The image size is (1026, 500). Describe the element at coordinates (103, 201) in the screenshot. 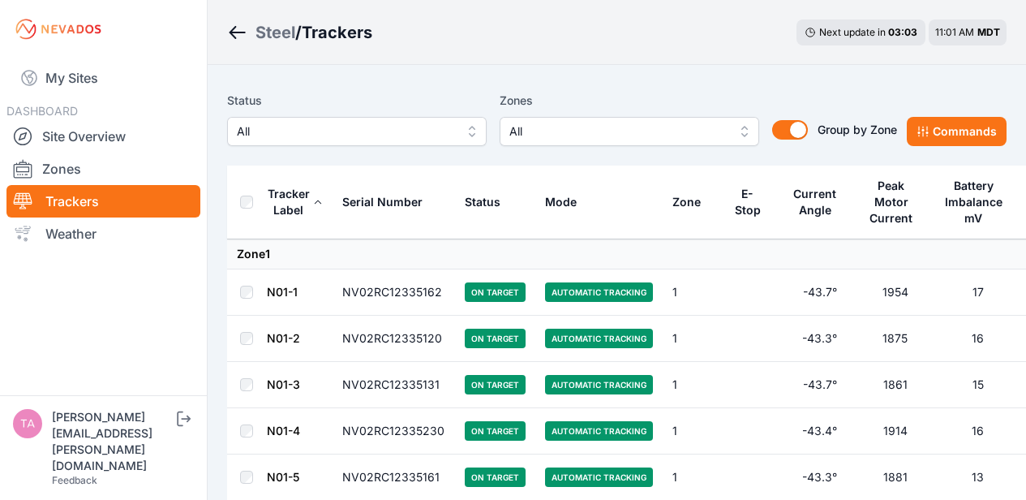

I see `a: Trackers` at that location.